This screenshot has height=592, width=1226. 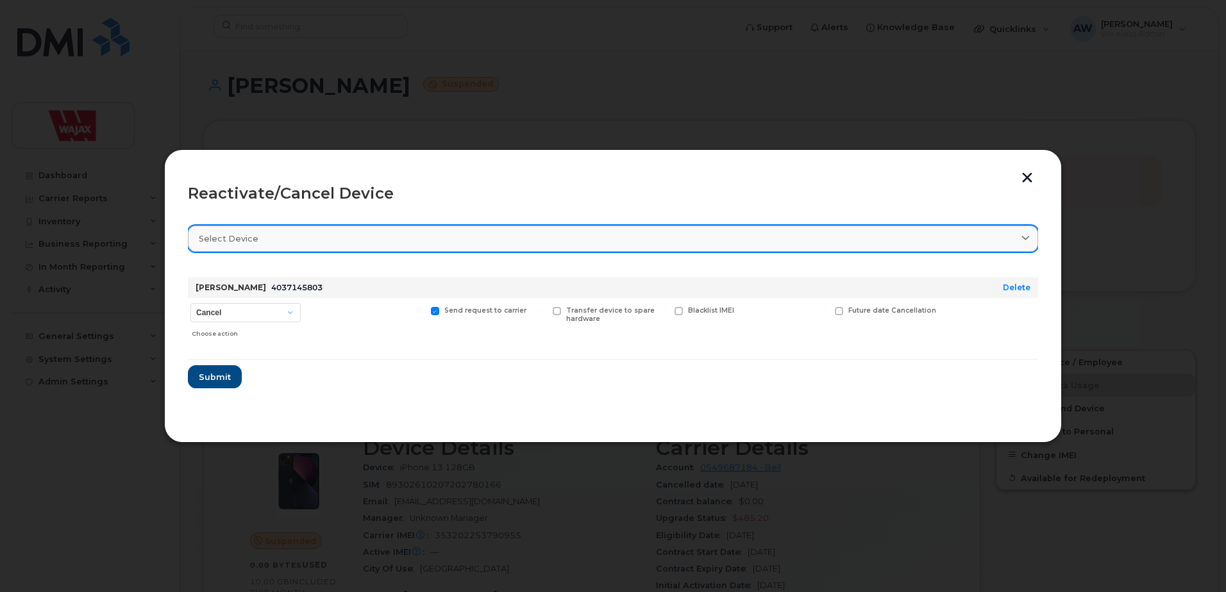 What do you see at coordinates (215, 377) in the screenshot?
I see `button: Submit` at bounding box center [215, 377].